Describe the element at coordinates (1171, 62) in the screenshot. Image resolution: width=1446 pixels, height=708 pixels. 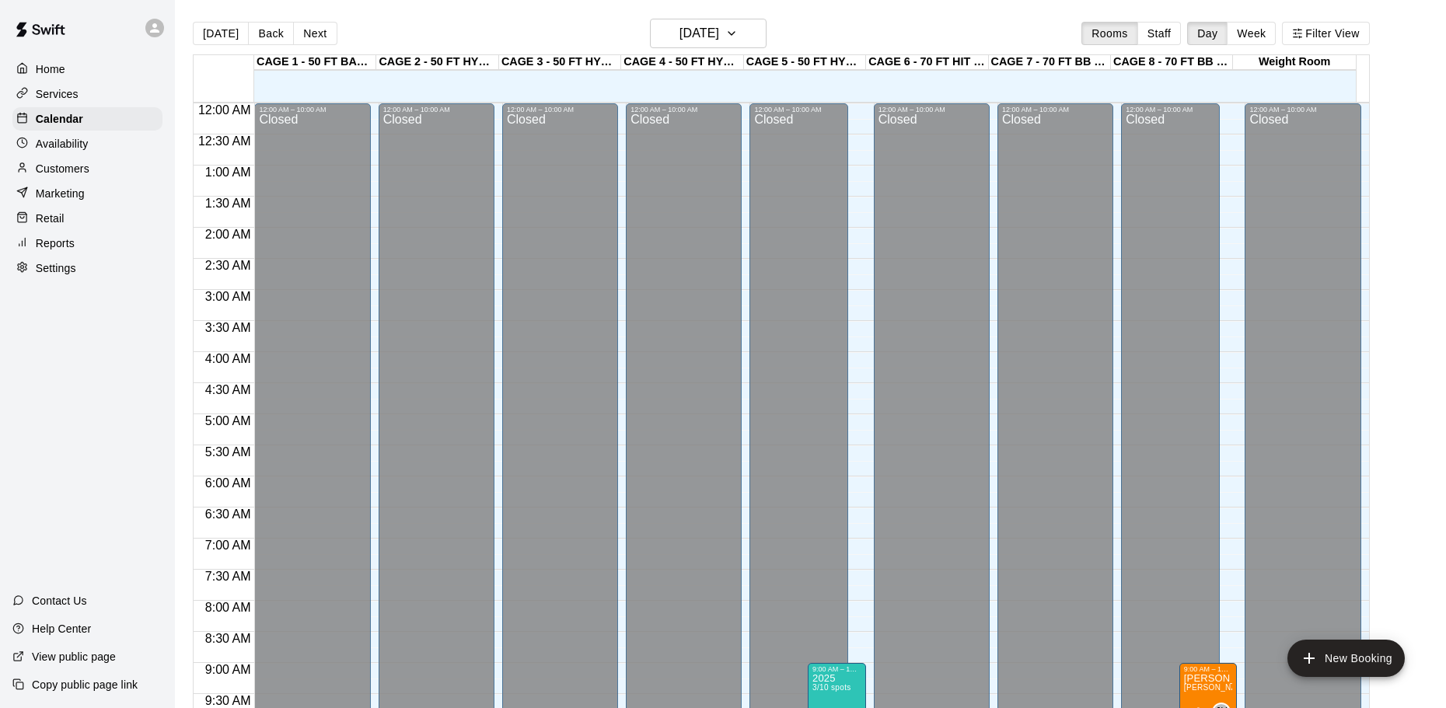
I see `div: CAGE 8 - 70 FT BB (w/ pitching mound)` at that location.